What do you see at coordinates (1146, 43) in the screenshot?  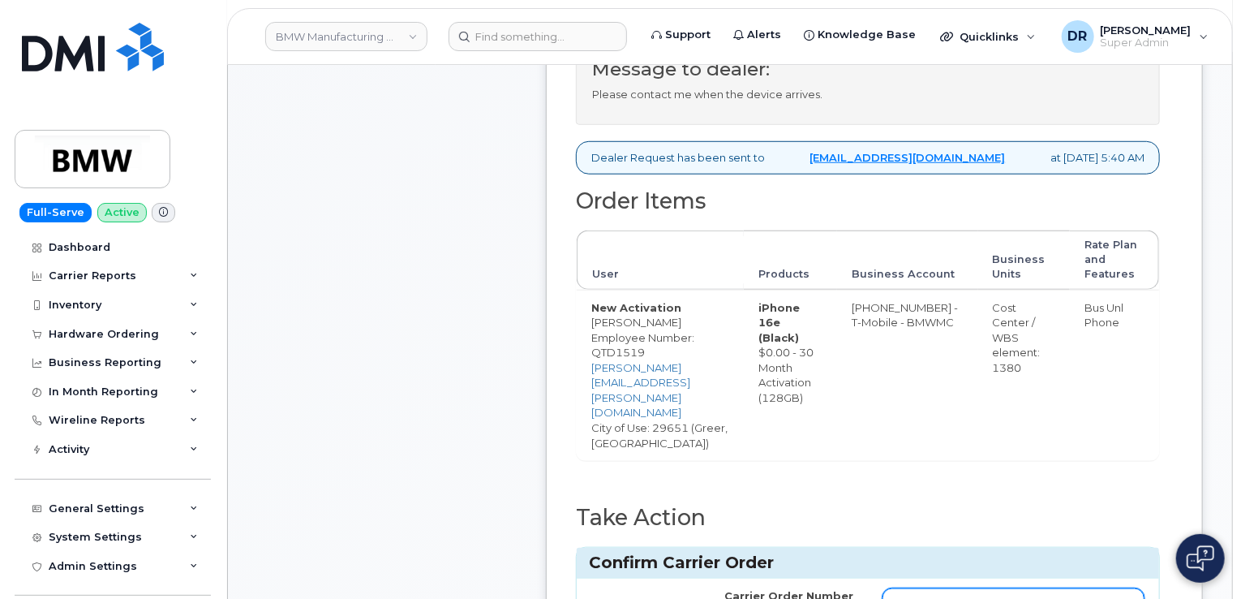 I see `span: Super Admin` at bounding box center [1146, 43].